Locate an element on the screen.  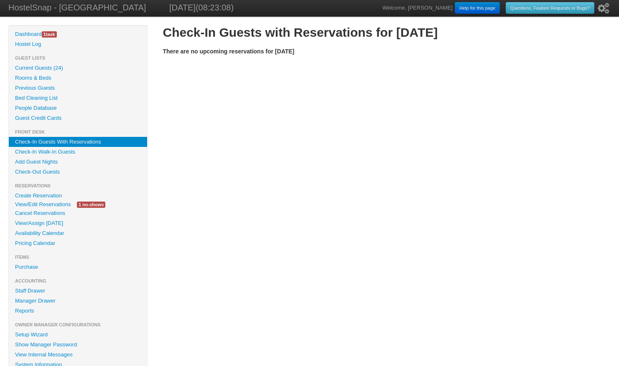
a: Check-In Guests With Reservations is located at coordinates (78, 142).